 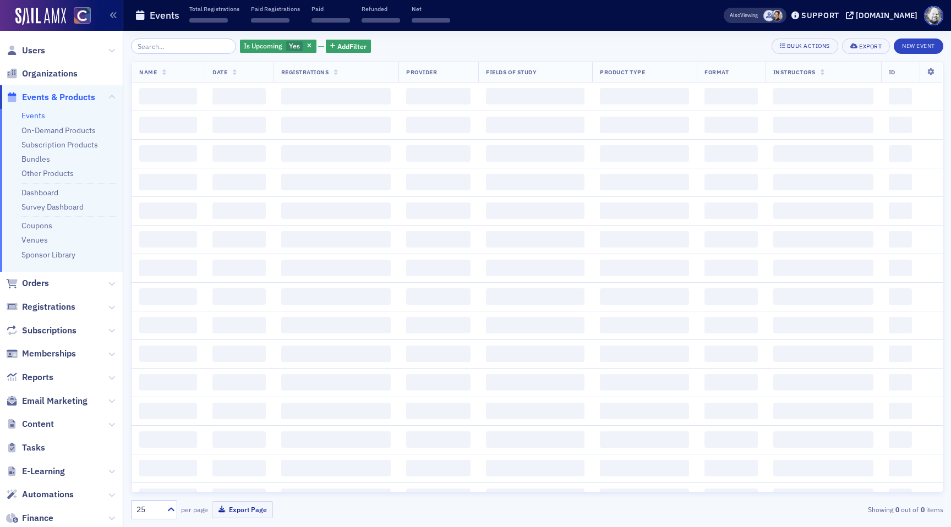 I want to click on span: Floria Group, so click(x=769, y=15).